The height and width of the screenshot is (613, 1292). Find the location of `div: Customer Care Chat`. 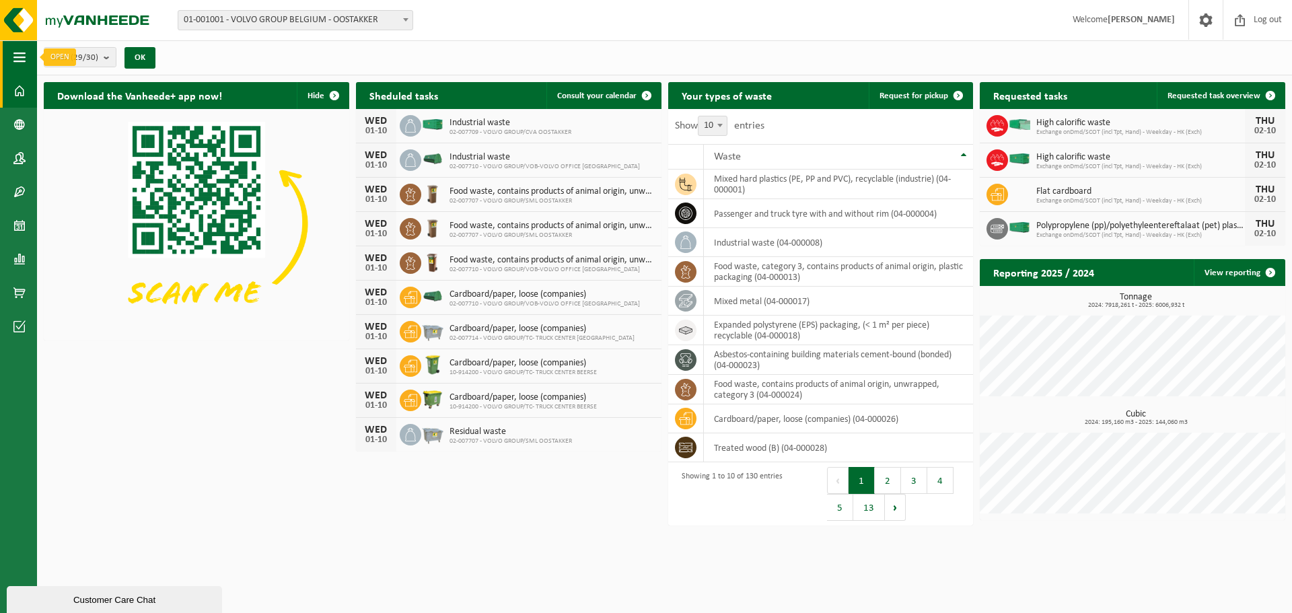

div: Customer Care Chat is located at coordinates (108, 16).